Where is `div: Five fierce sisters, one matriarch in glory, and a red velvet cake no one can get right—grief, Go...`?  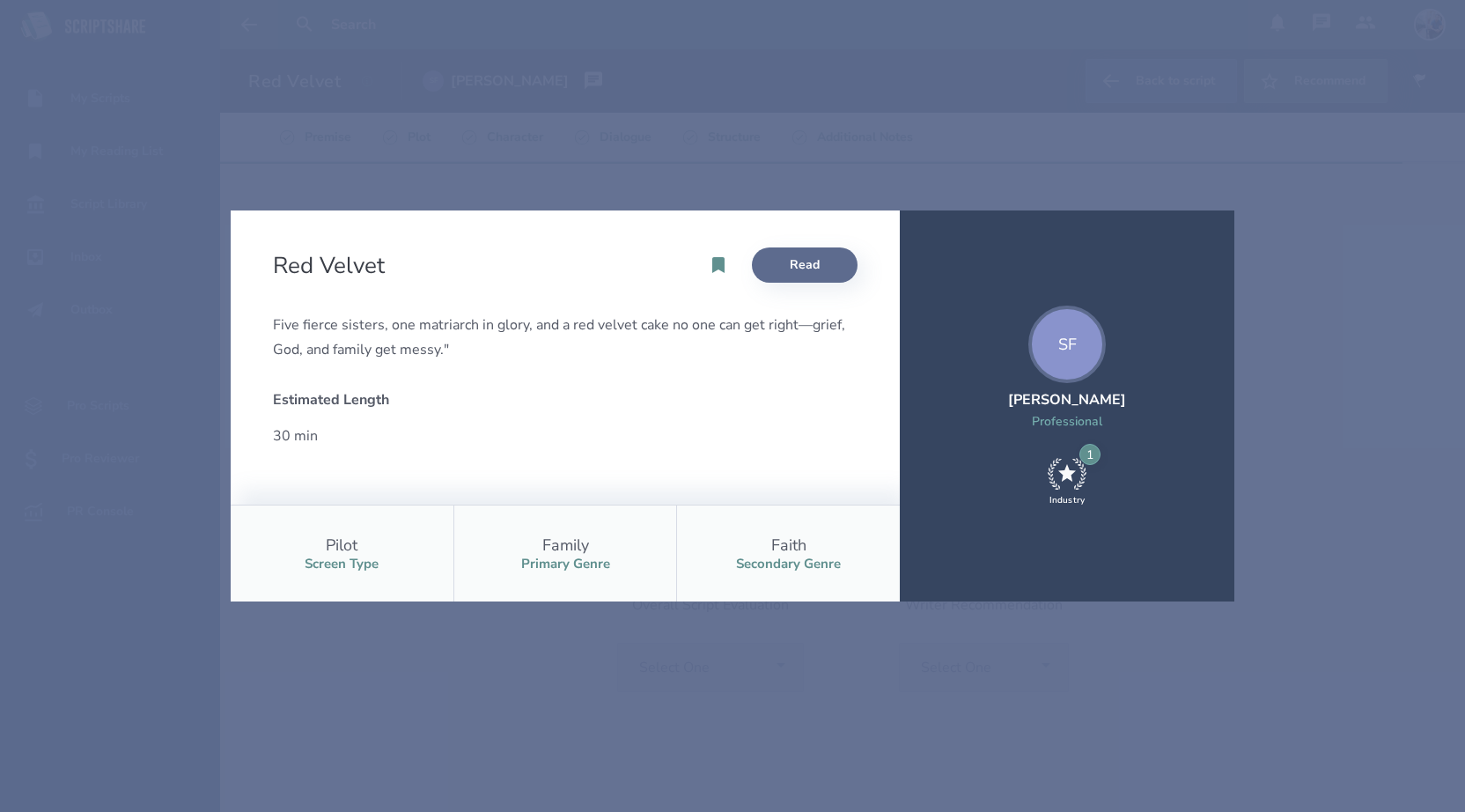
div: Five fierce sisters, one matriarch in glory, and a red velvet cake no one can get right—grief, Go... is located at coordinates (565, 337).